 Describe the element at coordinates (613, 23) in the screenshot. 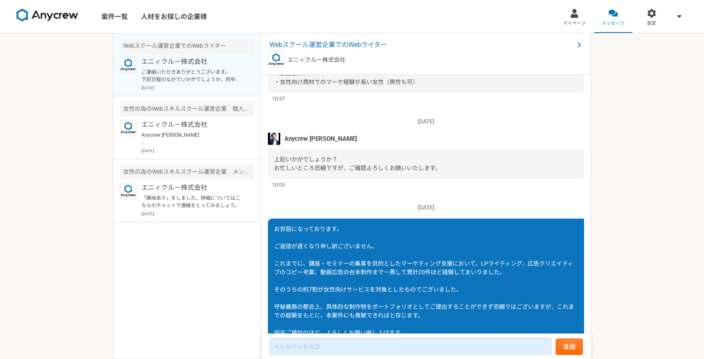

I see `span: メッセージ` at that location.